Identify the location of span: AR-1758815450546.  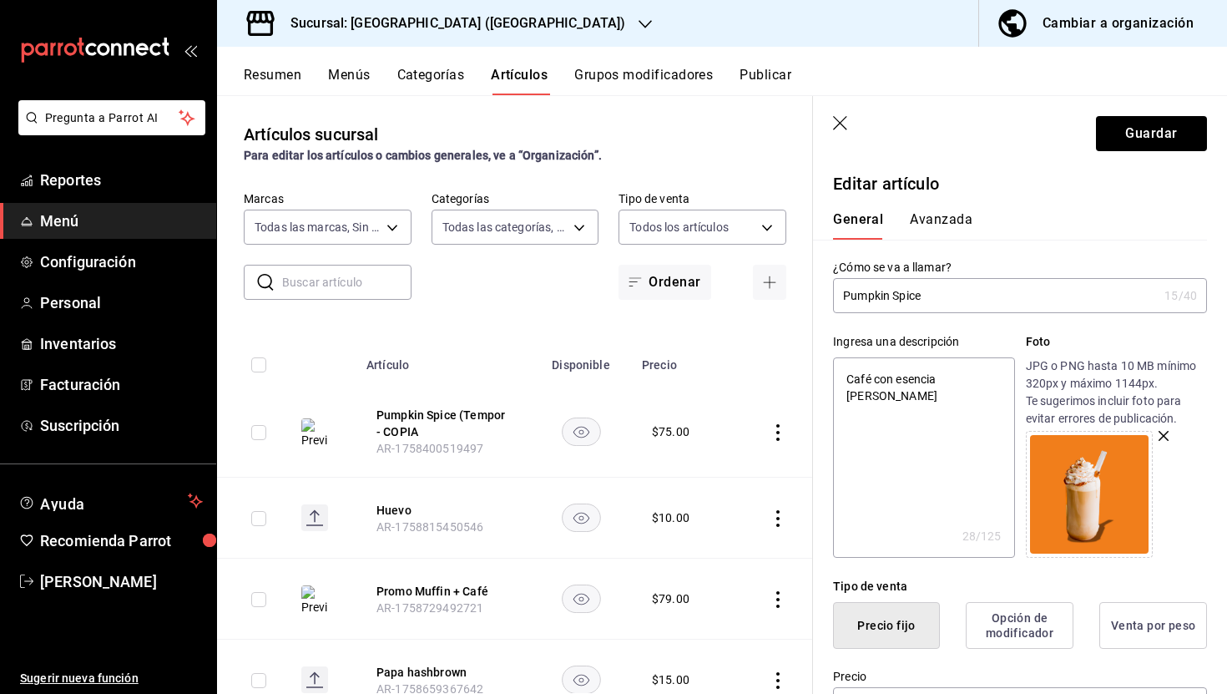
(430, 527).